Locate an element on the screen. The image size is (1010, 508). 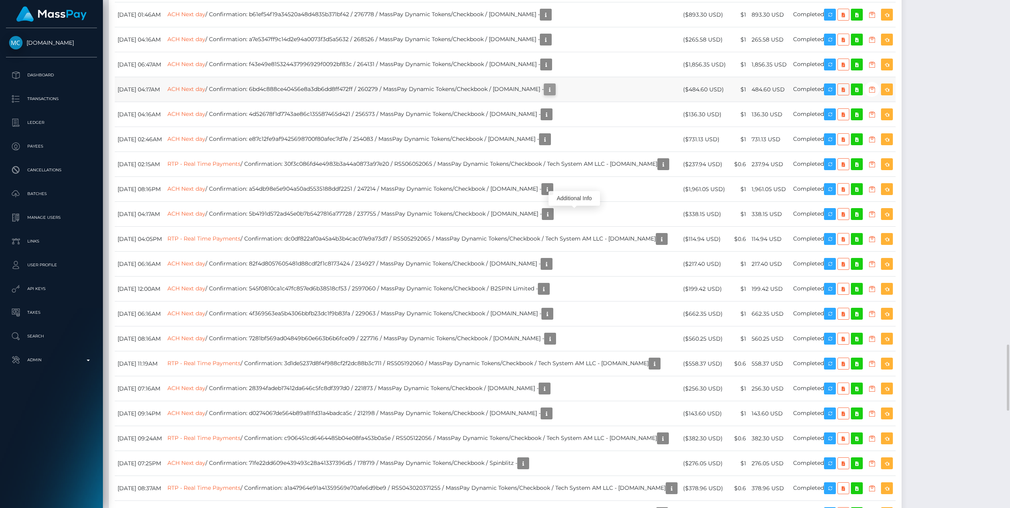
td: 662.35 USD is located at coordinates (769, 314).